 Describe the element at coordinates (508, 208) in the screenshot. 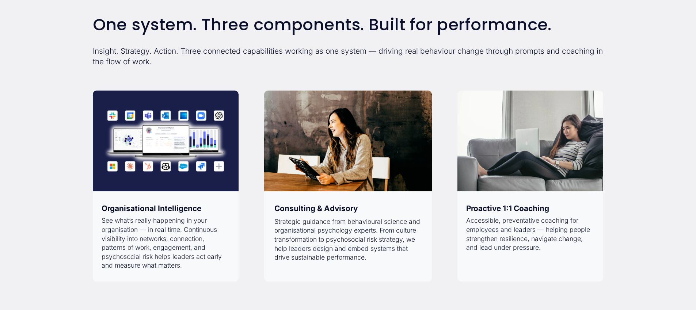

I see `strong: Proactive 1:1 Coaching` at that location.